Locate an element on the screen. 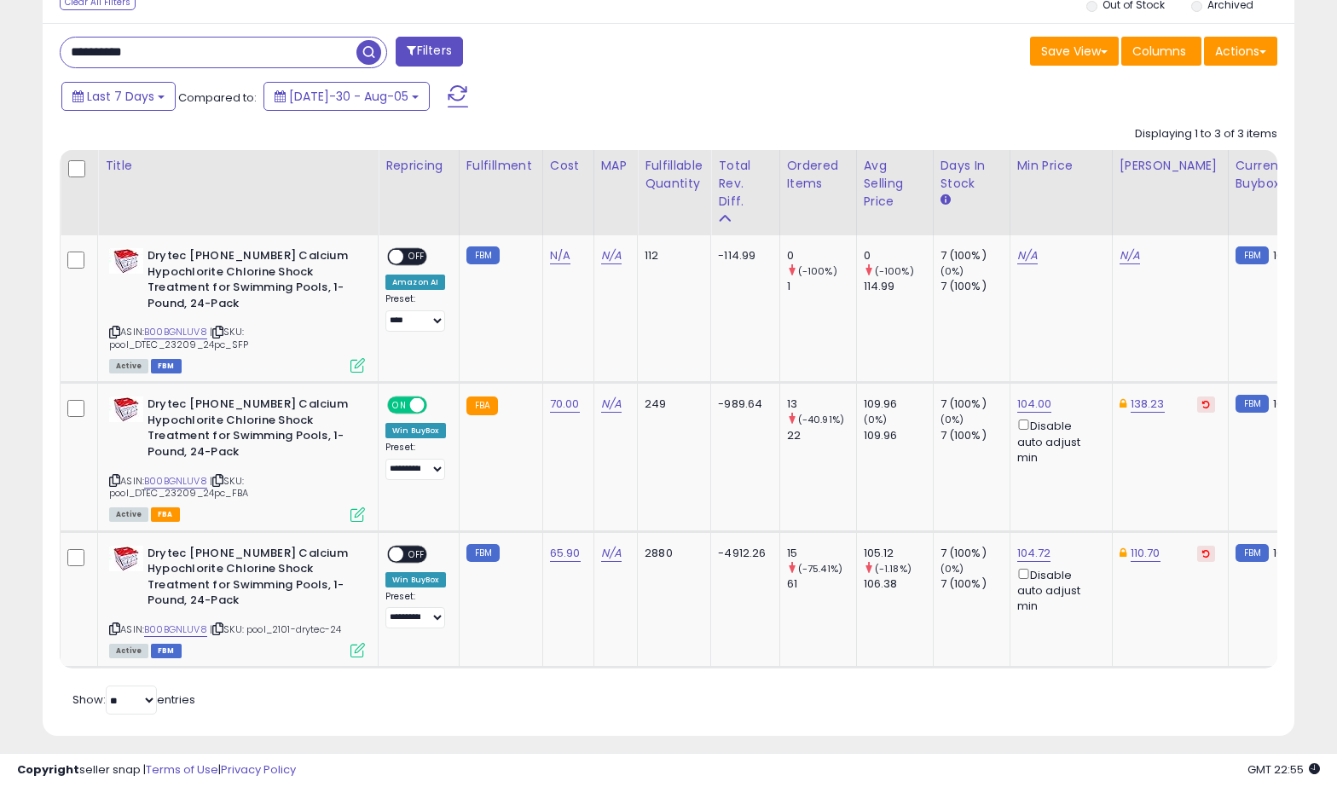  span: Columns is located at coordinates (1159, 51).